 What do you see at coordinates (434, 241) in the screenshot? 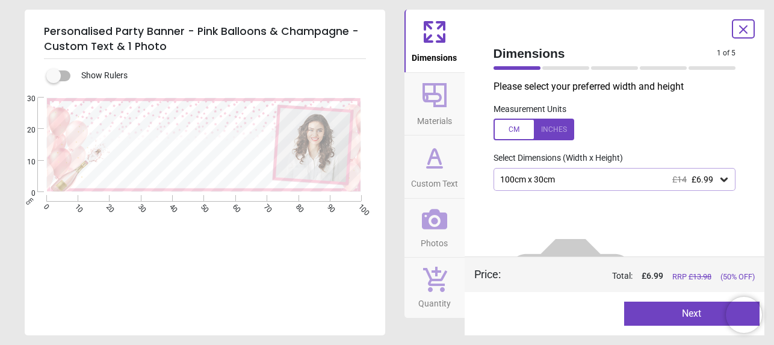
I see `span: Photos` at bounding box center [434, 241].